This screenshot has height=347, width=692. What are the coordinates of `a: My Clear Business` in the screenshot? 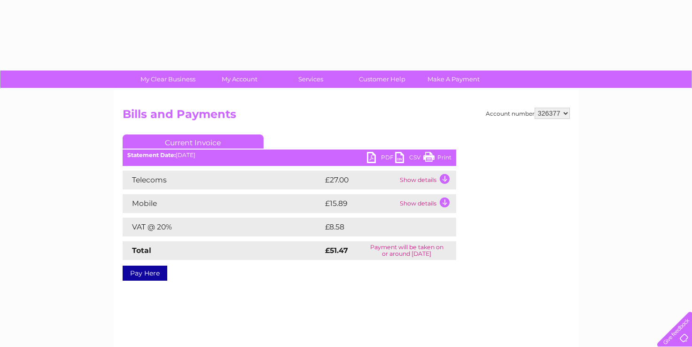 It's located at (168, 79).